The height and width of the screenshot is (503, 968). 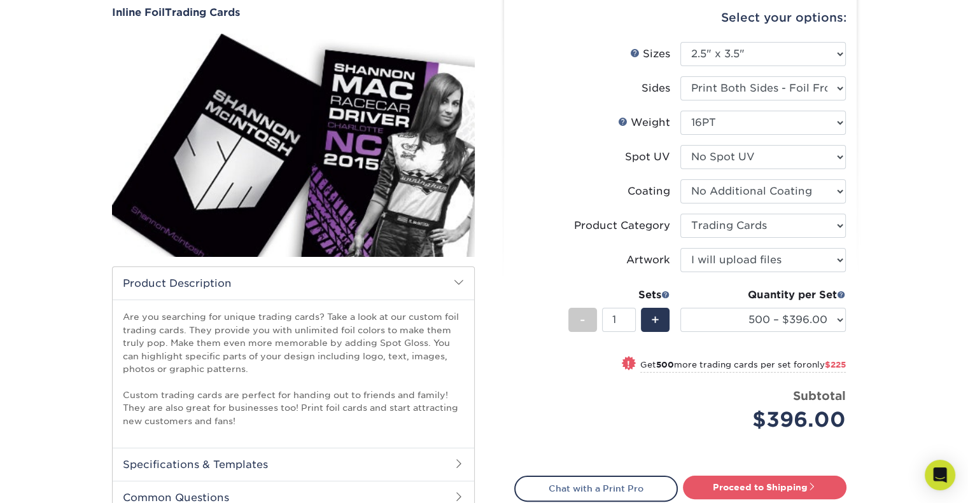 What do you see at coordinates (619, 295) in the screenshot?
I see `div: Sets` at bounding box center [619, 295].